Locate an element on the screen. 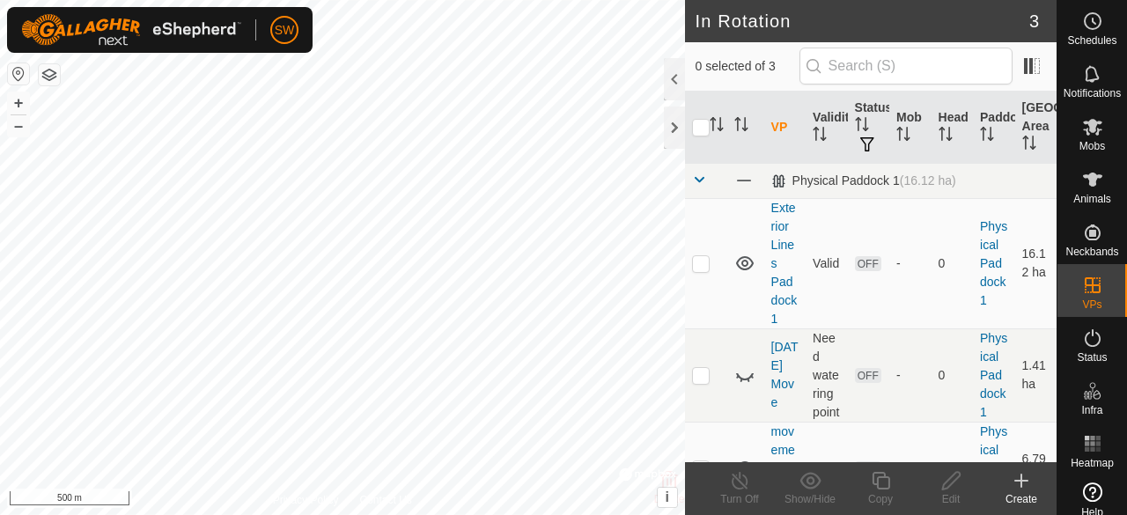 The height and width of the screenshot is (515, 1127). a: Contact Us is located at coordinates (385, 500).